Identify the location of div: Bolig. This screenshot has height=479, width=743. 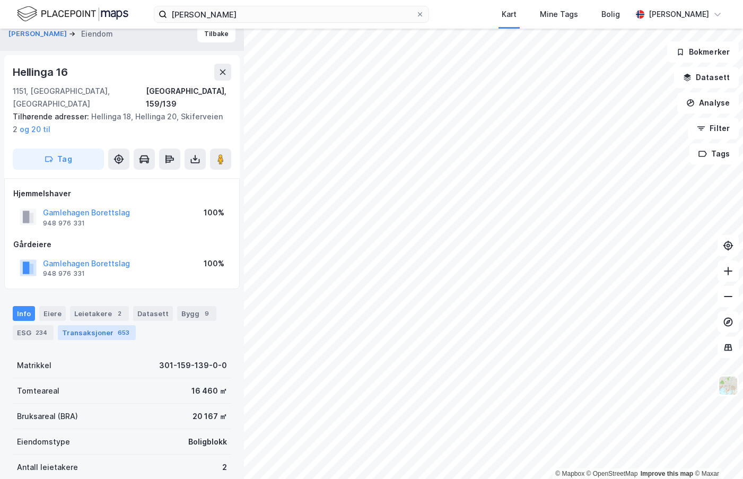
(610, 14).